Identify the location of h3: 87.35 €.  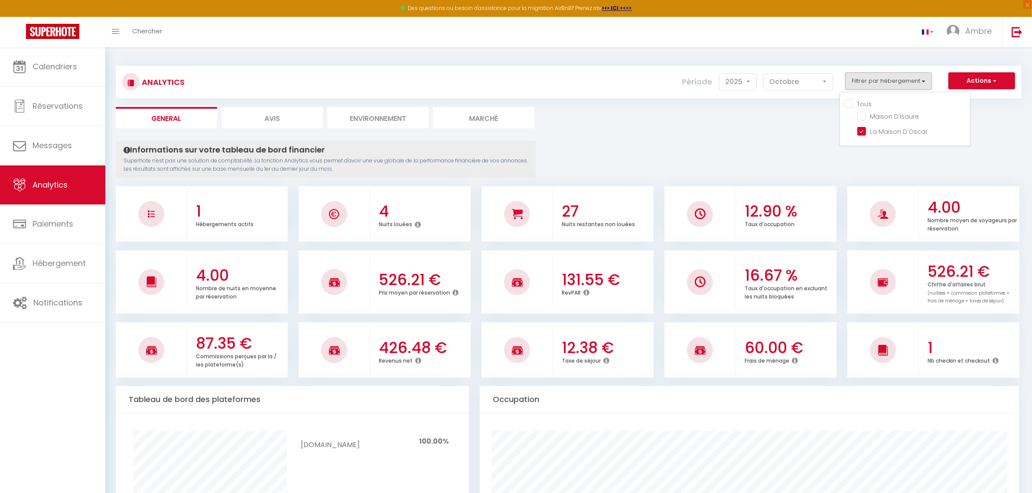
(241, 344).